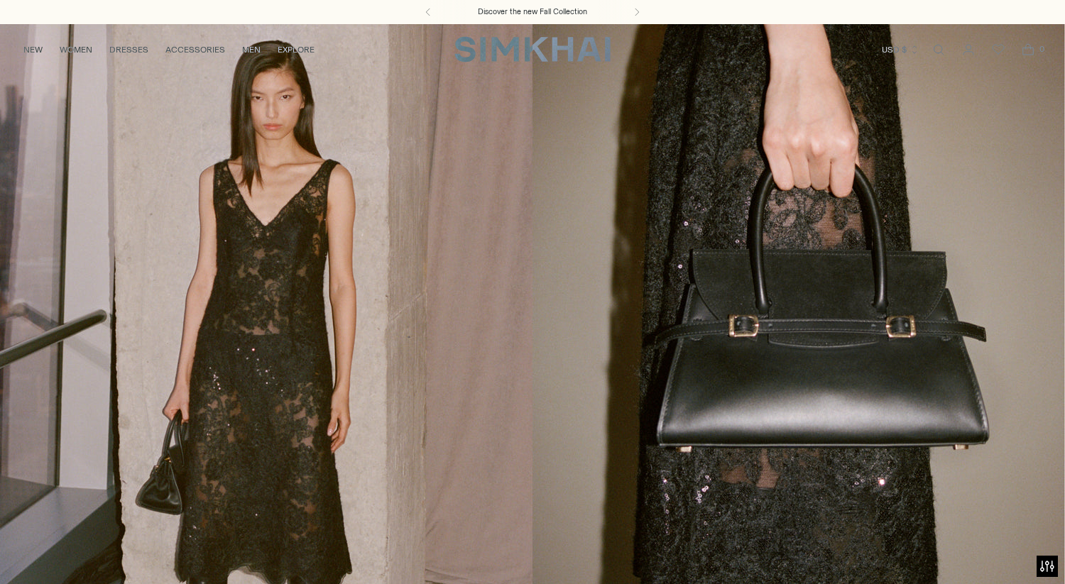  I want to click on a: Open search modal, so click(939, 50).